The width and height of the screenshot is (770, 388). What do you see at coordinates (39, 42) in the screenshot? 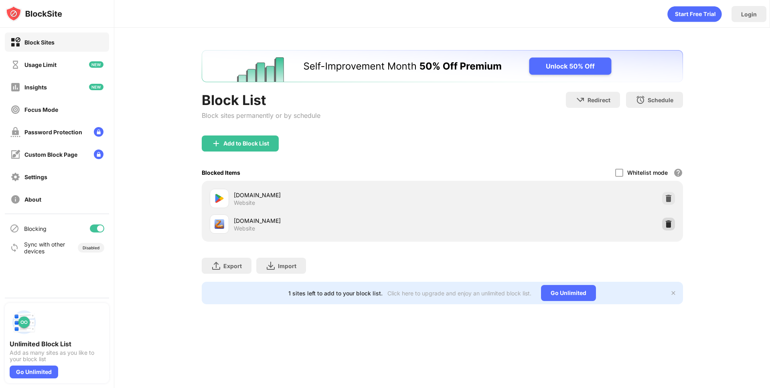
I see `div: Block Sites` at bounding box center [39, 42].